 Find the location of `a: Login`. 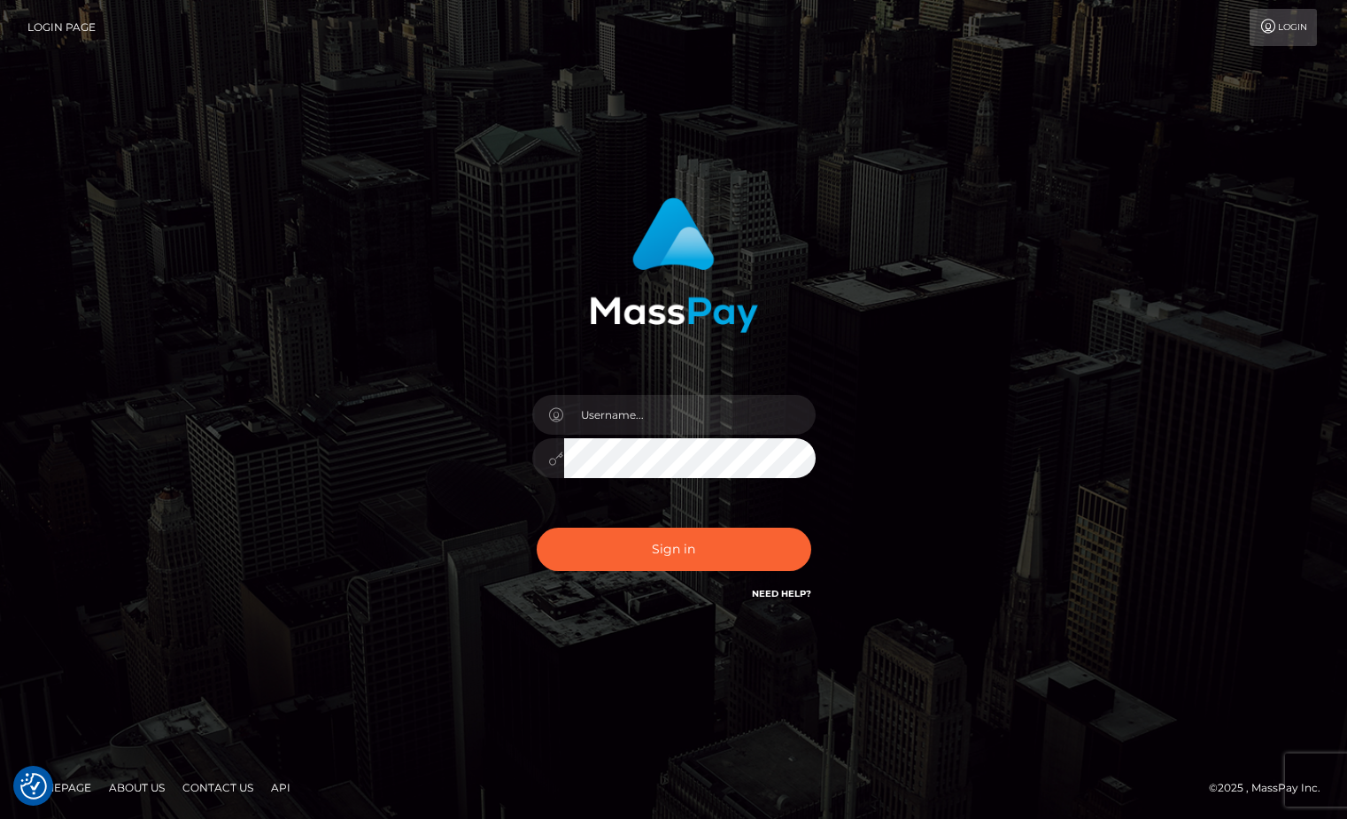

a: Login is located at coordinates (1283, 27).